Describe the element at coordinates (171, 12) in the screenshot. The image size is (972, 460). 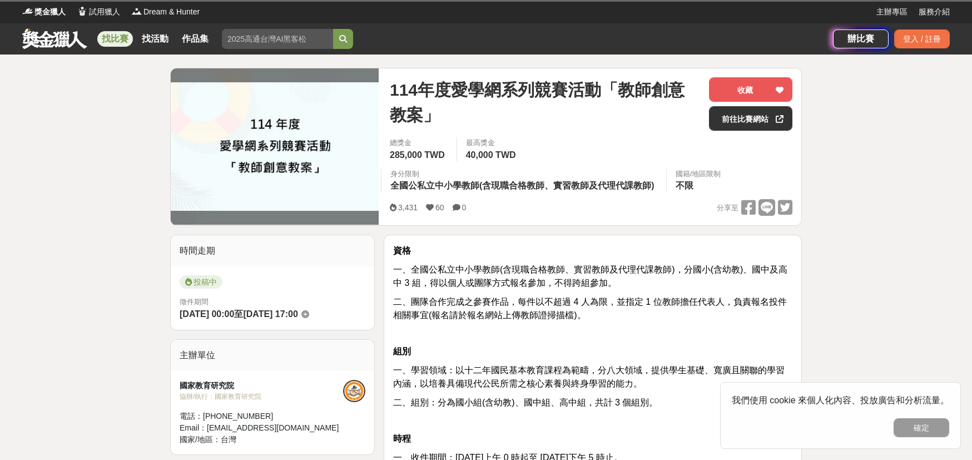
I see `span: Dream & Hunter` at that location.